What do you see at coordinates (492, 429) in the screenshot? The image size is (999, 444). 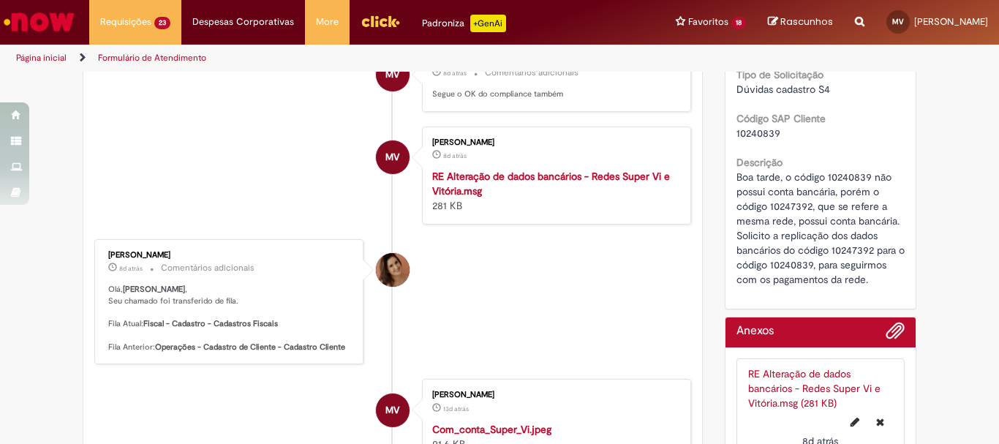 I see `strong: Com_conta_Super_Vi.jpeg` at bounding box center [492, 429].